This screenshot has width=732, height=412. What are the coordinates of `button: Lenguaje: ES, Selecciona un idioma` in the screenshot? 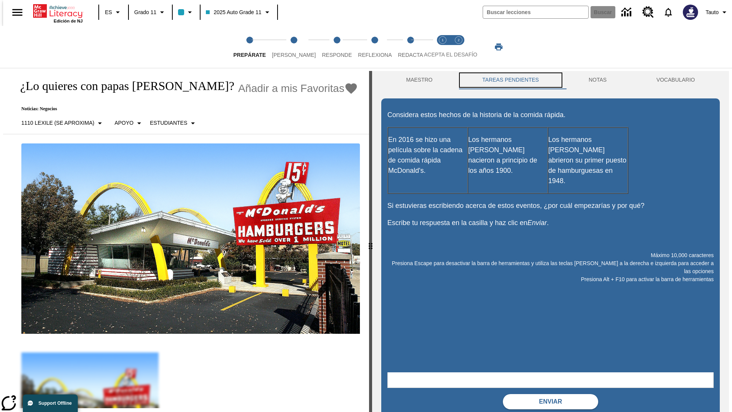 It's located at (114, 12).